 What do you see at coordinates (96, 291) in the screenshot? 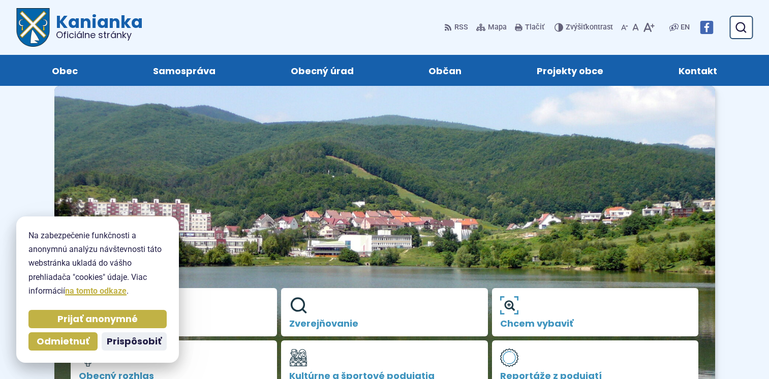
I see `a: na tomto odkaze` at bounding box center [96, 291].